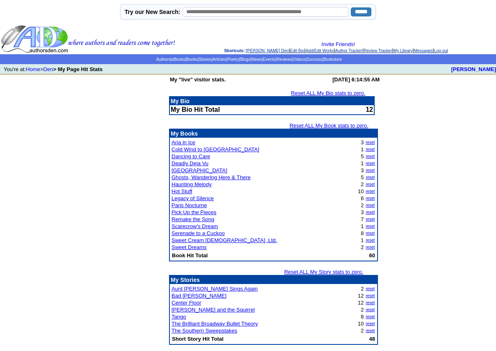 The image size is (496, 351). Describe the element at coordinates (192, 184) in the screenshot. I see `a: Haunting Melody` at that location.